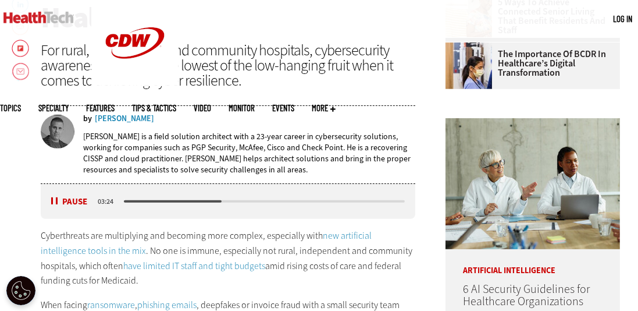  What do you see at coordinates (58, 131) in the screenshot?
I see `img: Eric Marchewitz` at bounding box center [58, 131].